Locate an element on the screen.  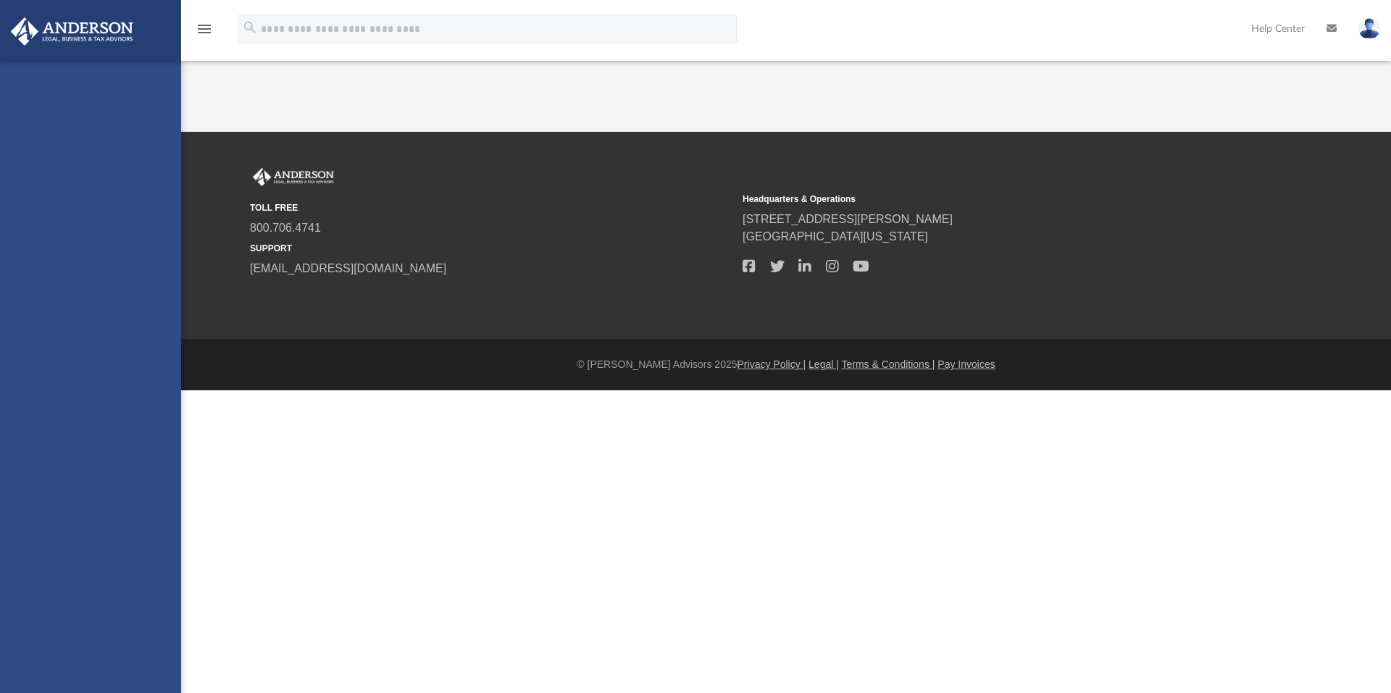
a: Privacy Policy | is located at coordinates (772, 364).